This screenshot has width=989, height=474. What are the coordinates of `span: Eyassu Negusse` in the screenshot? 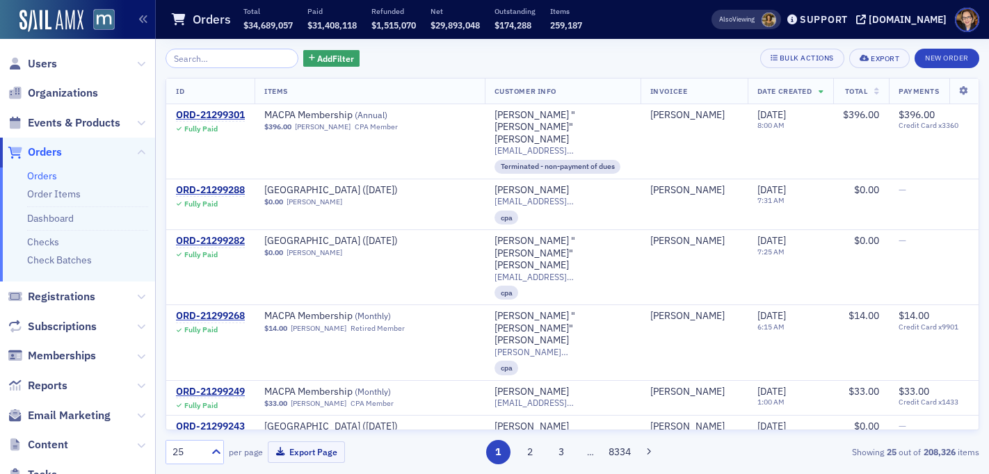 It's located at (694, 392).